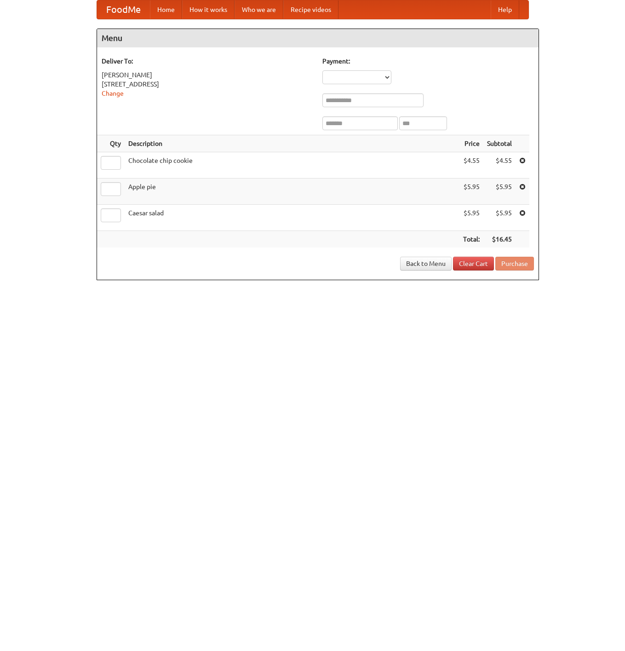 This screenshot has height=651, width=625. Describe the element at coordinates (311, 10) in the screenshot. I see `a: Recipe videos` at that location.